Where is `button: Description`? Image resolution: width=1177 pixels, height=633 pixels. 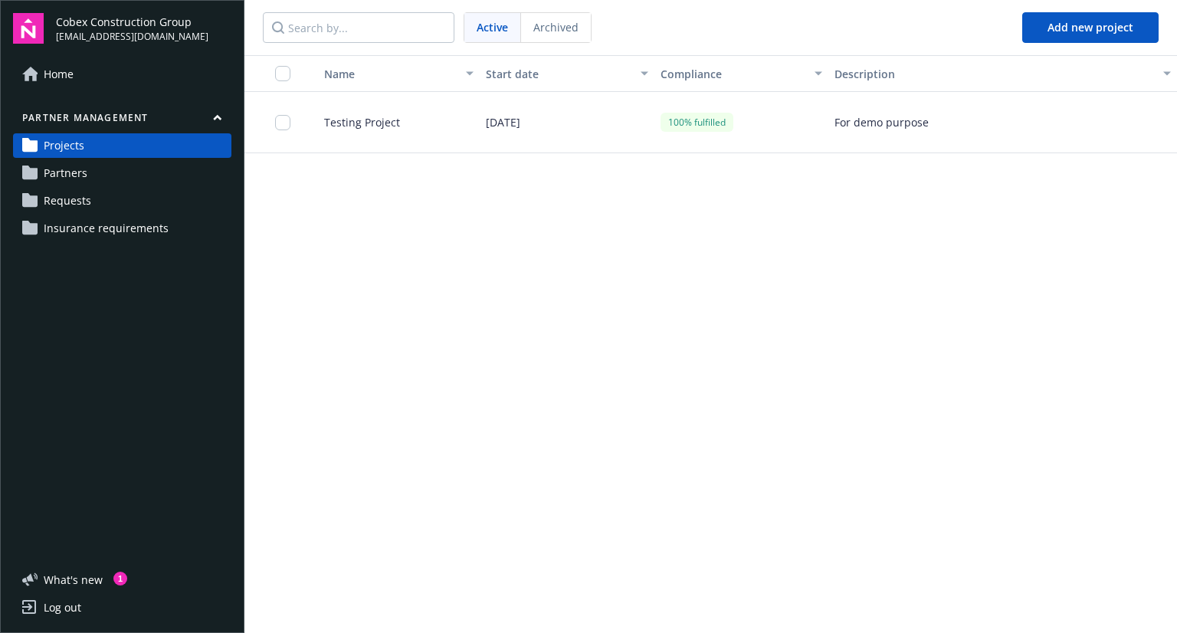 button: Description is located at coordinates (1003, 74).